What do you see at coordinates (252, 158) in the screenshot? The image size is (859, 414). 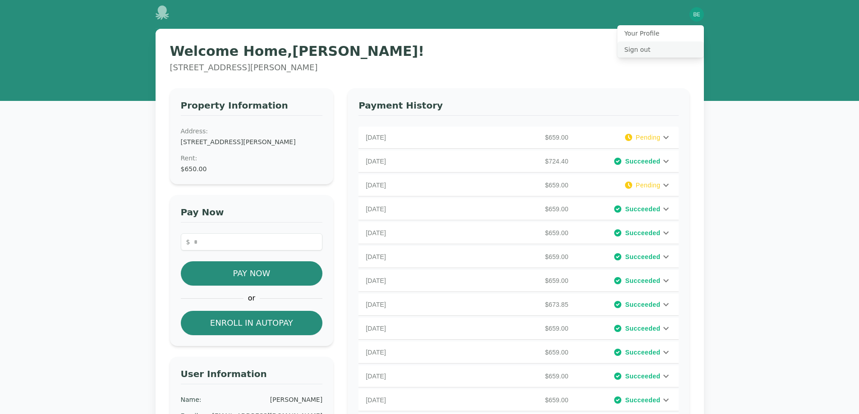 I see `dt: Rent :` at bounding box center [252, 158].